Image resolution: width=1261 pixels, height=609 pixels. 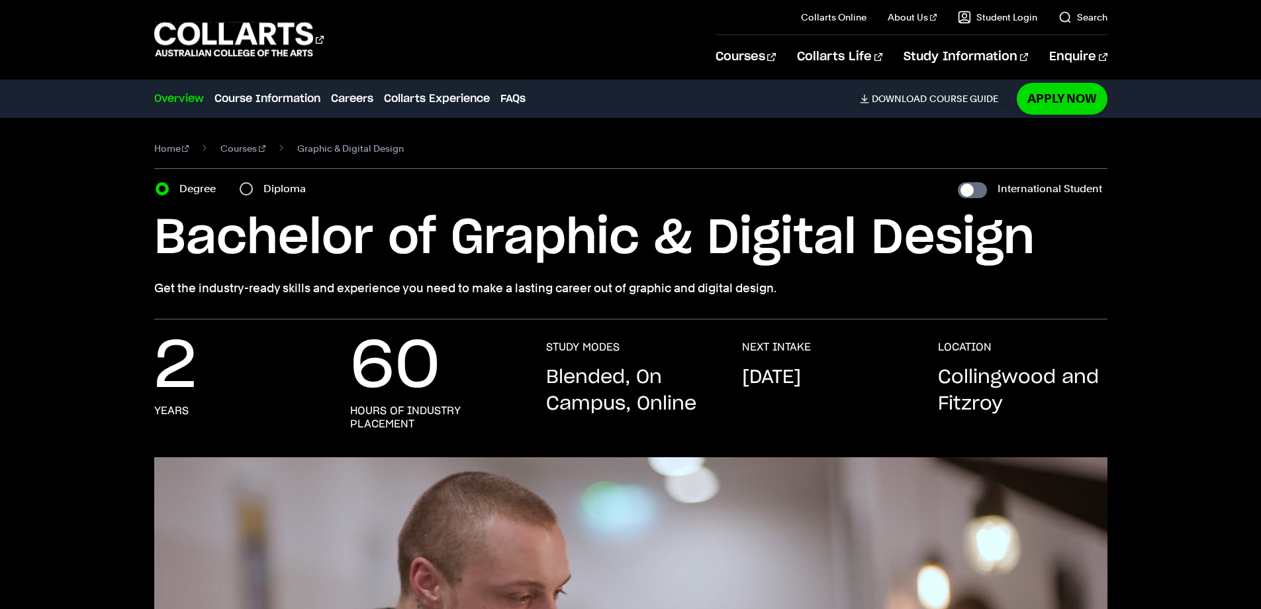 What do you see at coordinates (171, 411) in the screenshot?
I see `h3: years` at bounding box center [171, 411].